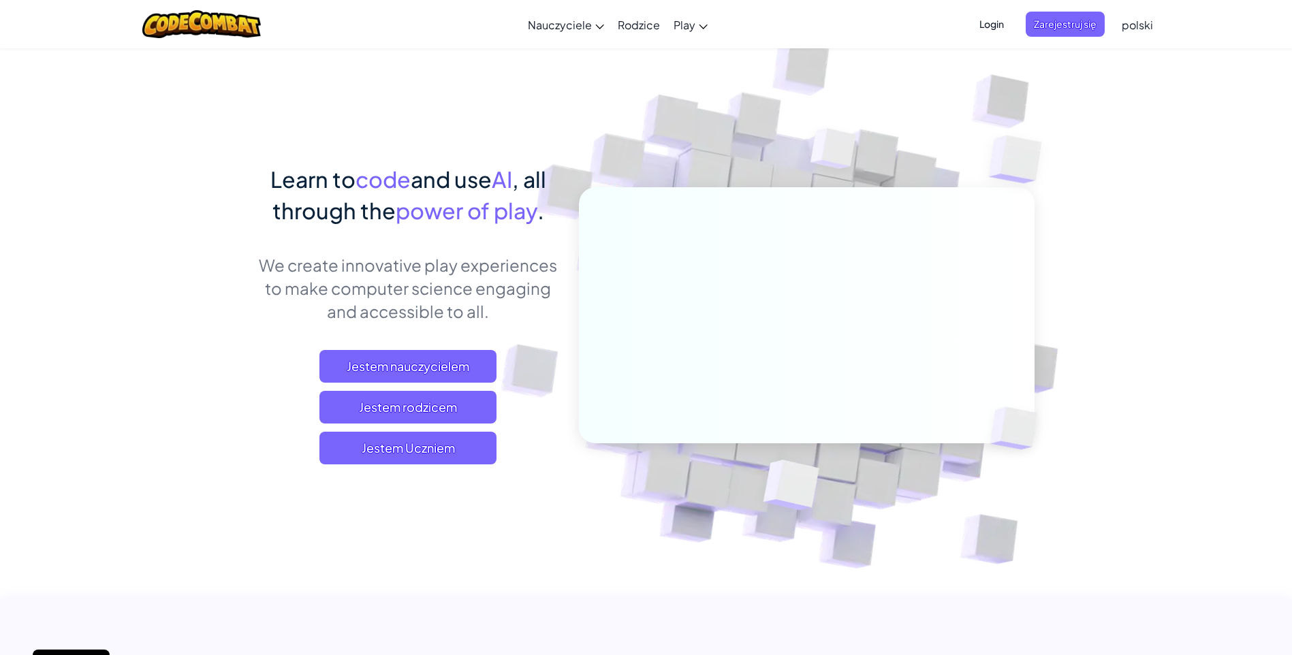 The width and height of the screenshot is (1292, 655). Describe the element at coordinates (502, 179) in the screenshot. I see `span: AI` at that location.